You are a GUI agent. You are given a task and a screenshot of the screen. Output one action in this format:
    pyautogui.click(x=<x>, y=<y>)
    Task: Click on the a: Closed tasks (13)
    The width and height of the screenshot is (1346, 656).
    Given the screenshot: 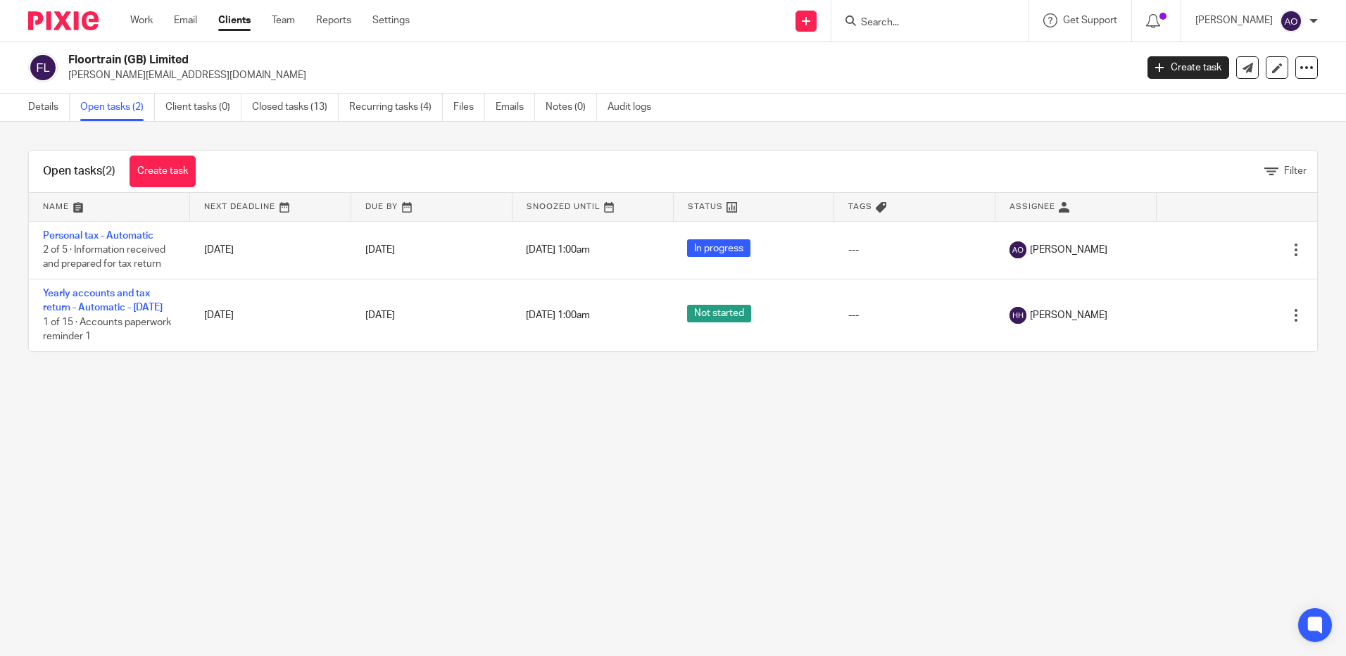 What is the action you would take?
    pyautogui.click(x=295, y=107)
    